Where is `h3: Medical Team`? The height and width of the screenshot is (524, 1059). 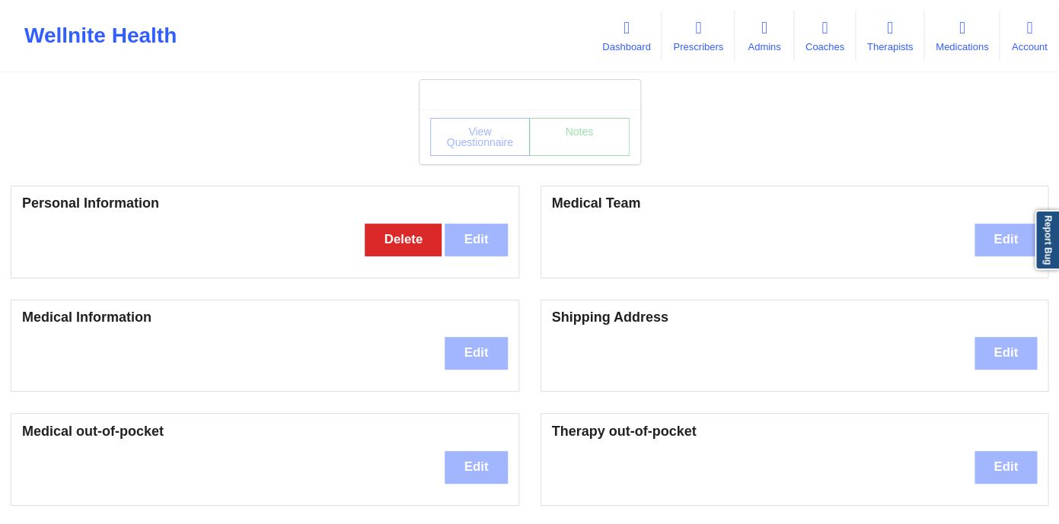
h3: Medical Team is located at coordinates (795, 203).